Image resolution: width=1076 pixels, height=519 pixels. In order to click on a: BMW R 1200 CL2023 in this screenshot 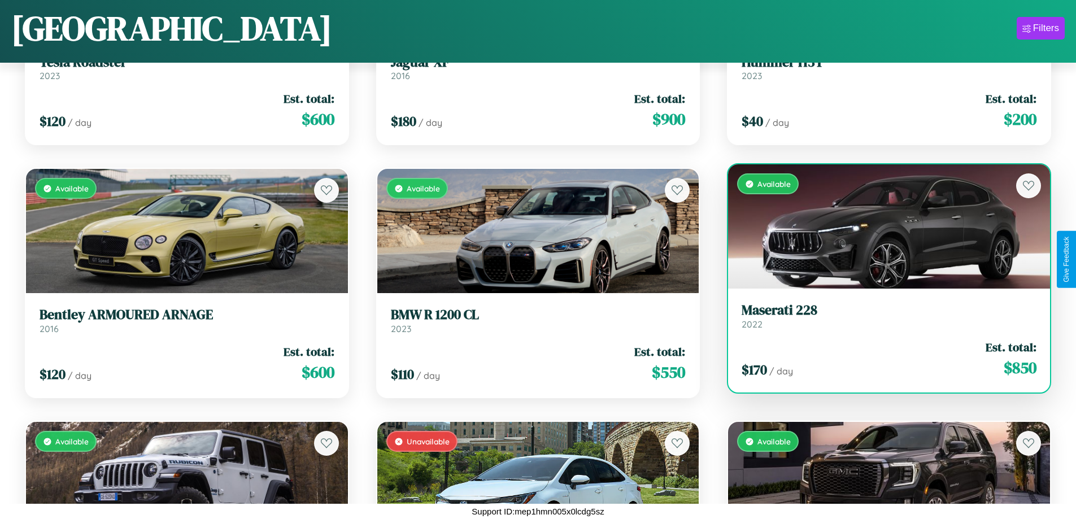, I will do `click(538, 320)`.